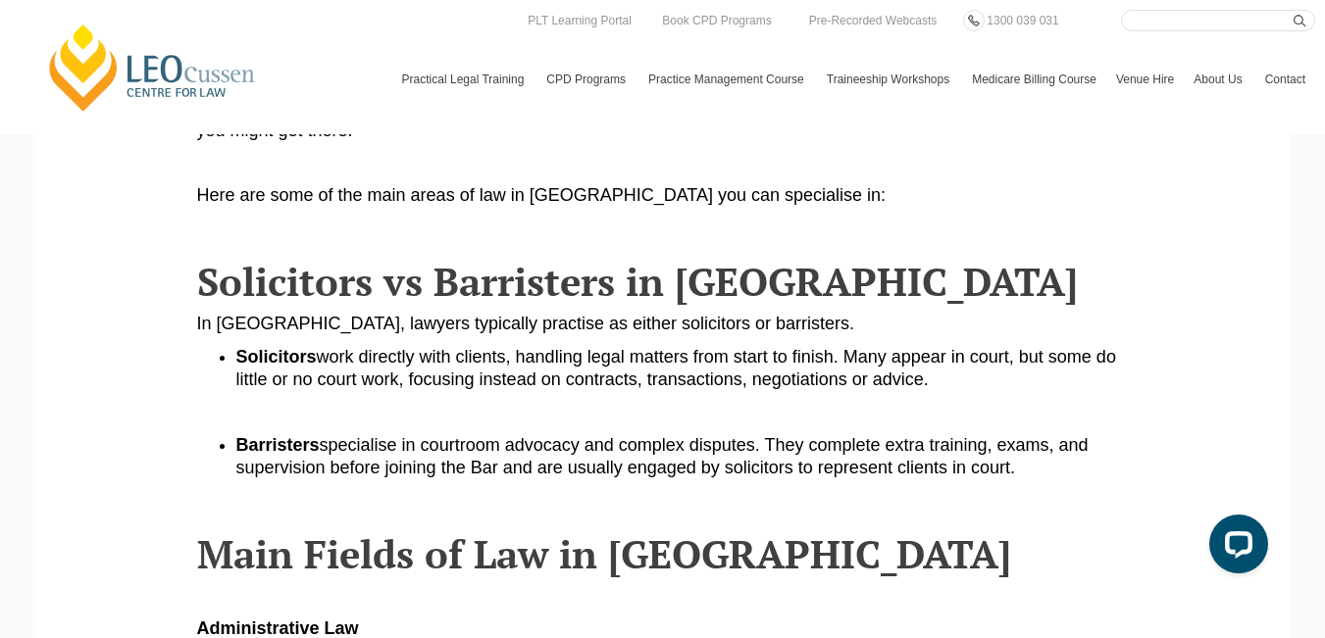 This screenshot has width=1325, height=638. Describe the element at coordinates (1022, 21) in the screenshot. I see `span: 1300 039 031` at that location.